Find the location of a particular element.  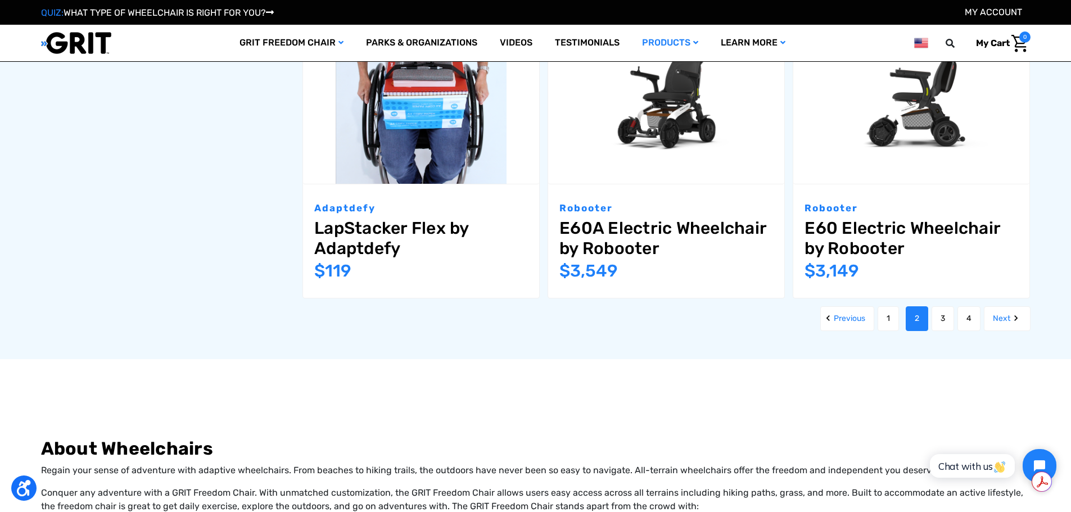

a: Account is located at coordinates (993, 12).